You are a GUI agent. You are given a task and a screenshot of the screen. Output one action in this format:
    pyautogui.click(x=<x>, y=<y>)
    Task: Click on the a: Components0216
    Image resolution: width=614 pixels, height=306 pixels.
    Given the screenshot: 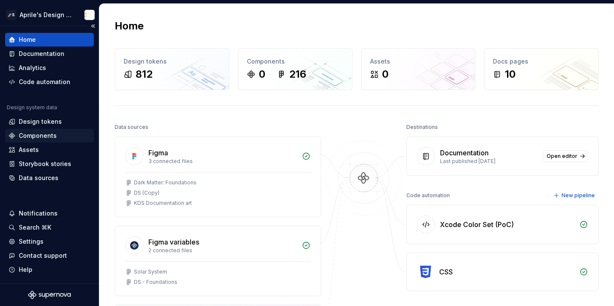 What is the action you would take?
    pyautogui.click(x=295, y=69)
    